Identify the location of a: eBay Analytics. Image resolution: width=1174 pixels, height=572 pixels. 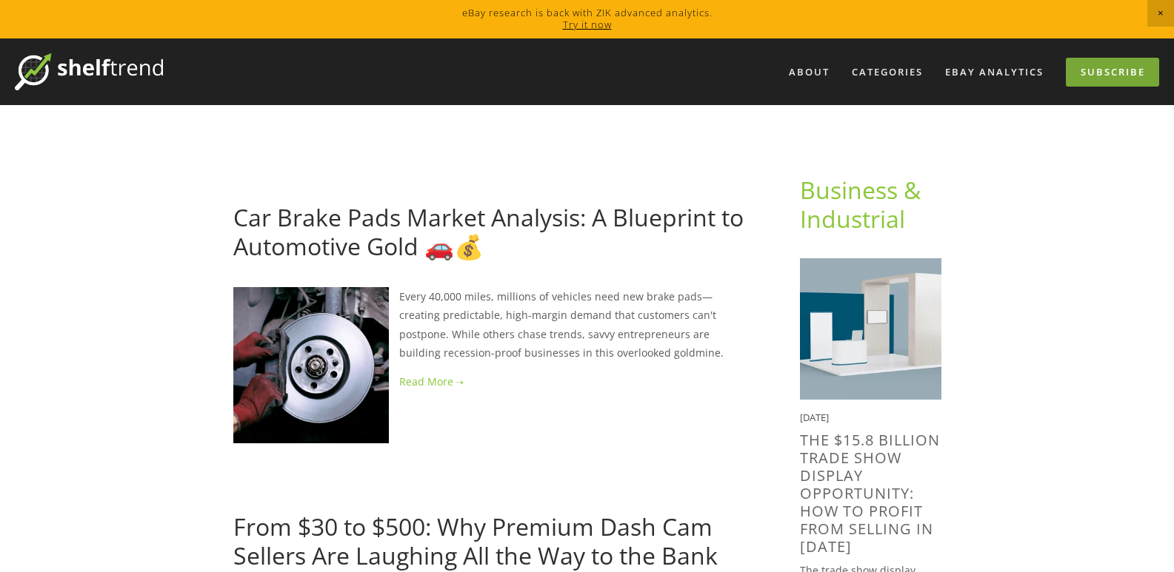
(994, 72).